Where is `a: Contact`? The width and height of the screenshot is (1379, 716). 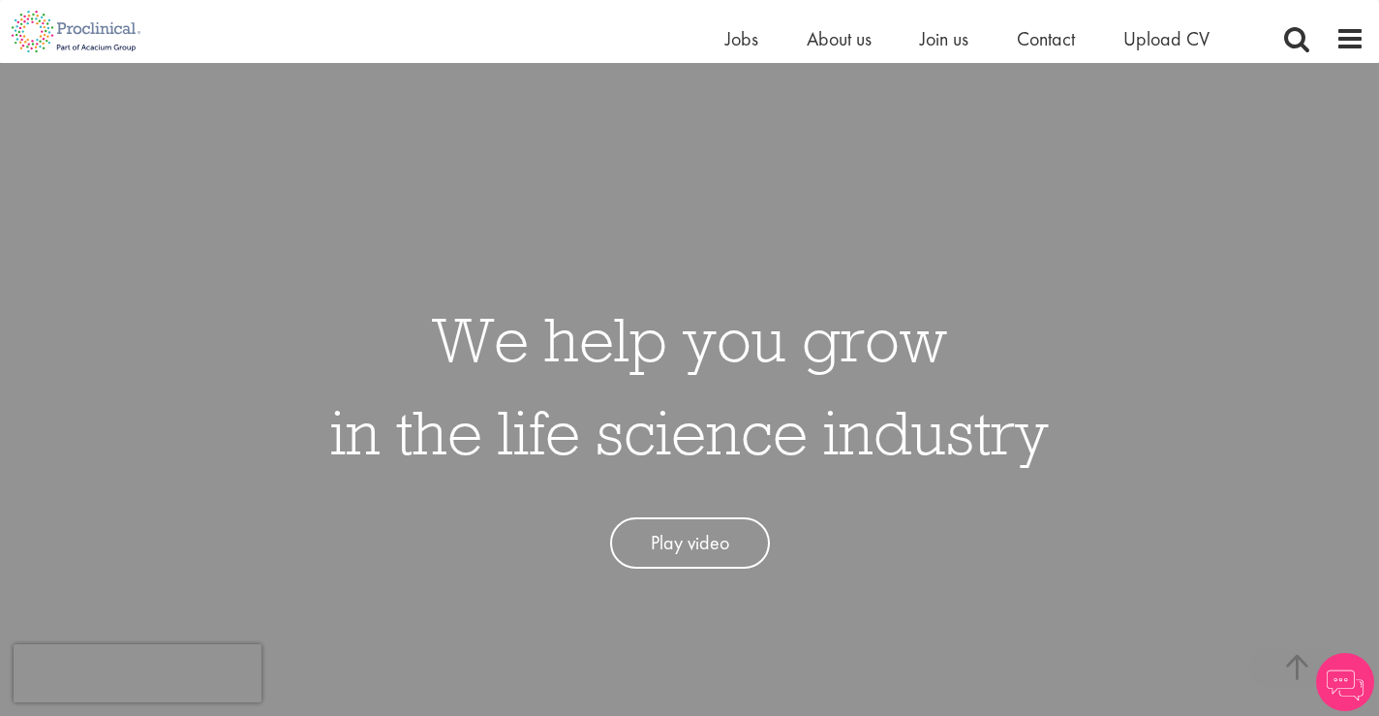
a: Contact is located at coordinates (1046, 39).